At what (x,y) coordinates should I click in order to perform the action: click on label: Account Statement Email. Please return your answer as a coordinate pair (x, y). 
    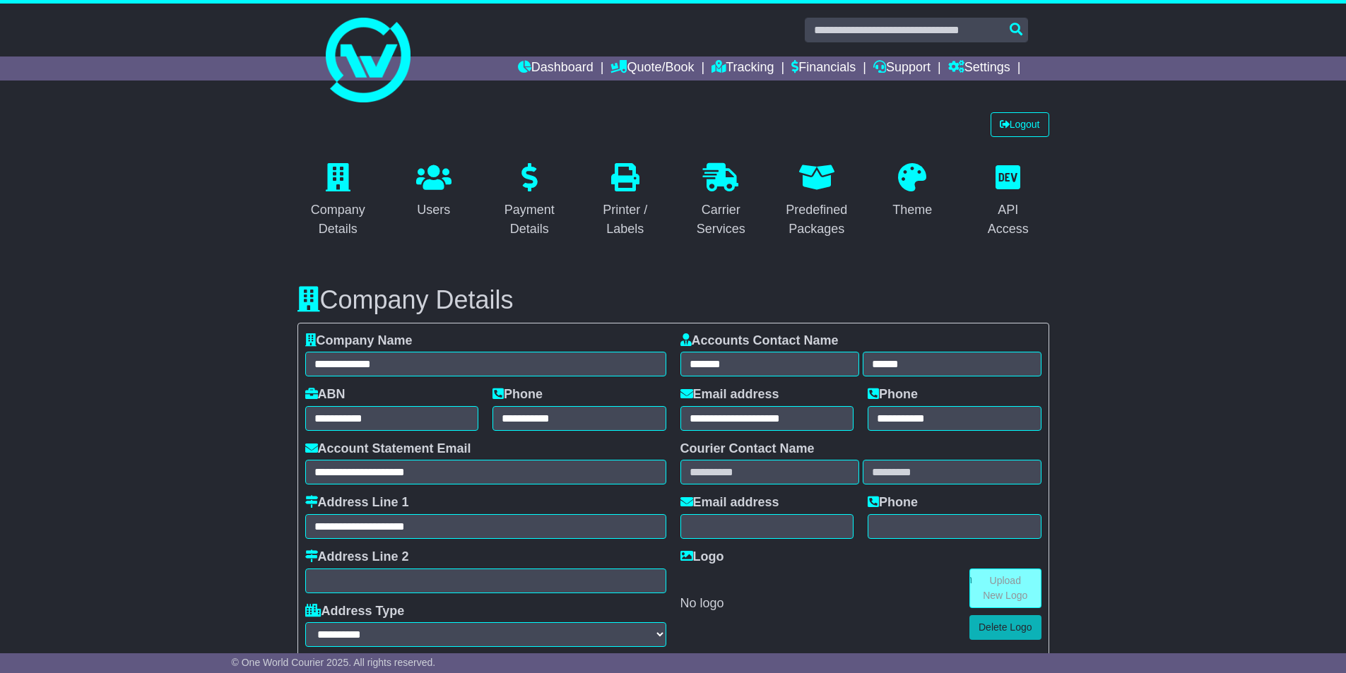
    Looking at the image, I should click on (388, 449).